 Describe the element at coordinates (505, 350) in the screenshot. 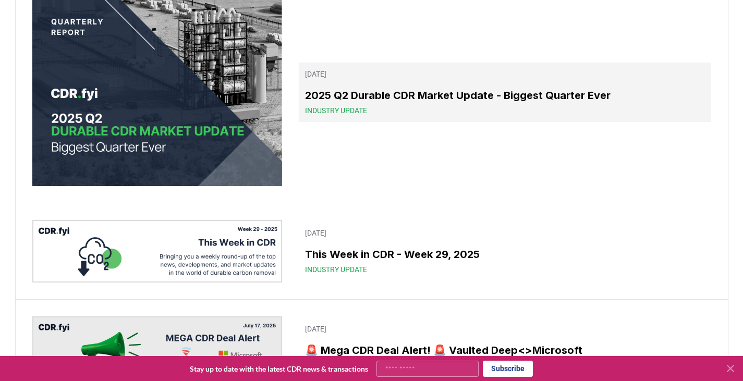

I see `h3: 🚨 Mega CDR Deal Alert! 🚨 Vaulted Deep<>Microsoft` at that location.